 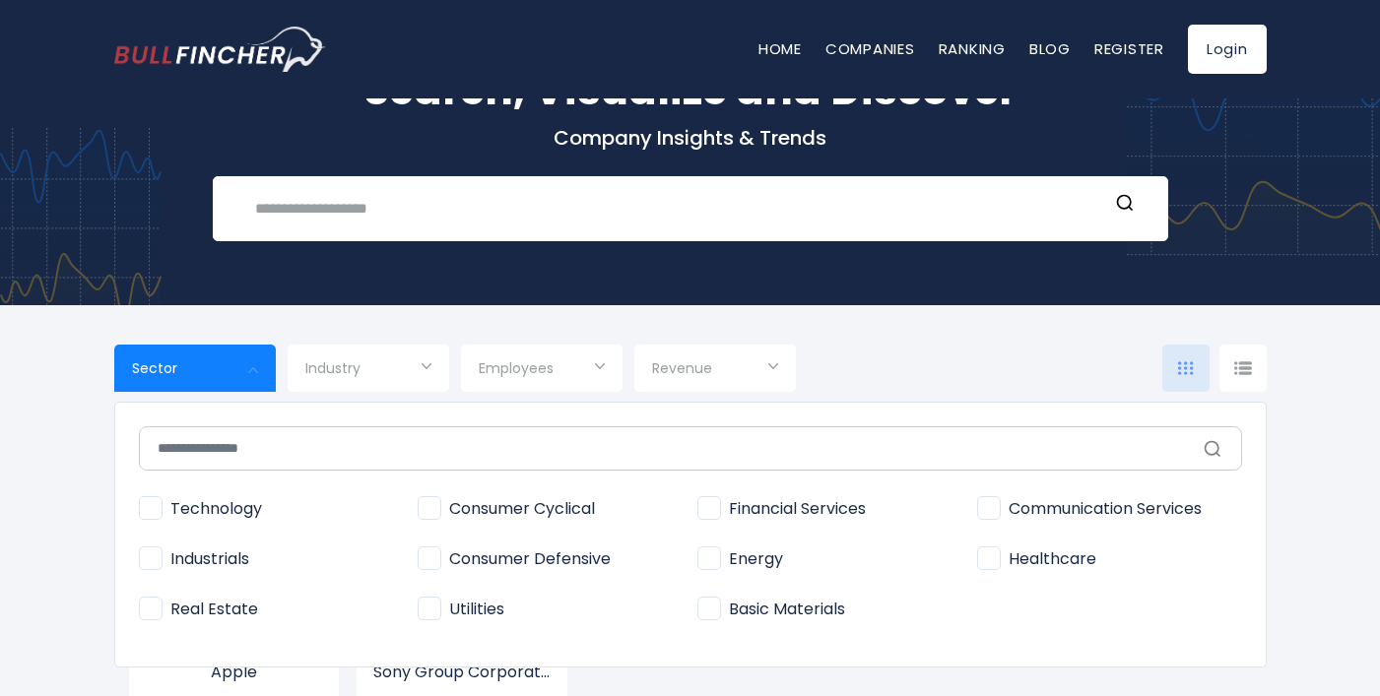 I want to click on span: Consumer Cyclical, so click(x=506, y=509).